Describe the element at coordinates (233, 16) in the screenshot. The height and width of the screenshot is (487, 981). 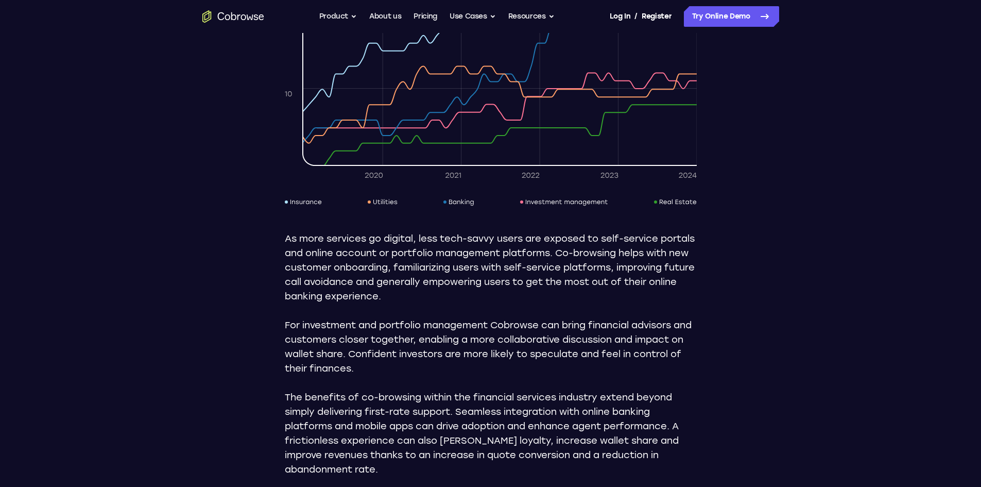
I see `a: Go to the home page` at that location.